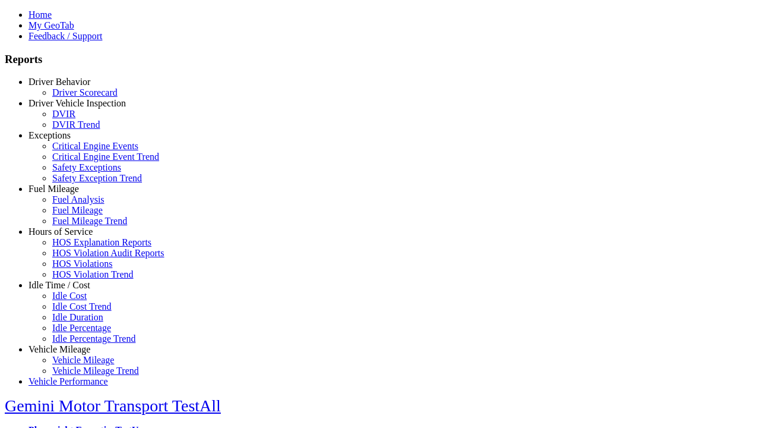  Describe the element at coordinates (87, 167) in the screenshot. I see `a: Safety Exceptions` at that location.